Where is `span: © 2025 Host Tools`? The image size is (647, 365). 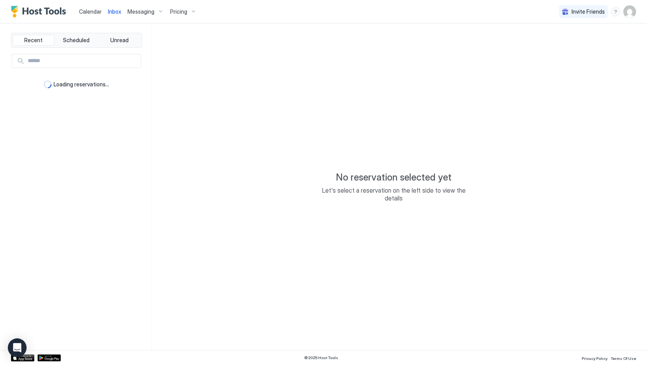 span: © 2025 Host Tools is located at coordinates (321, 358).